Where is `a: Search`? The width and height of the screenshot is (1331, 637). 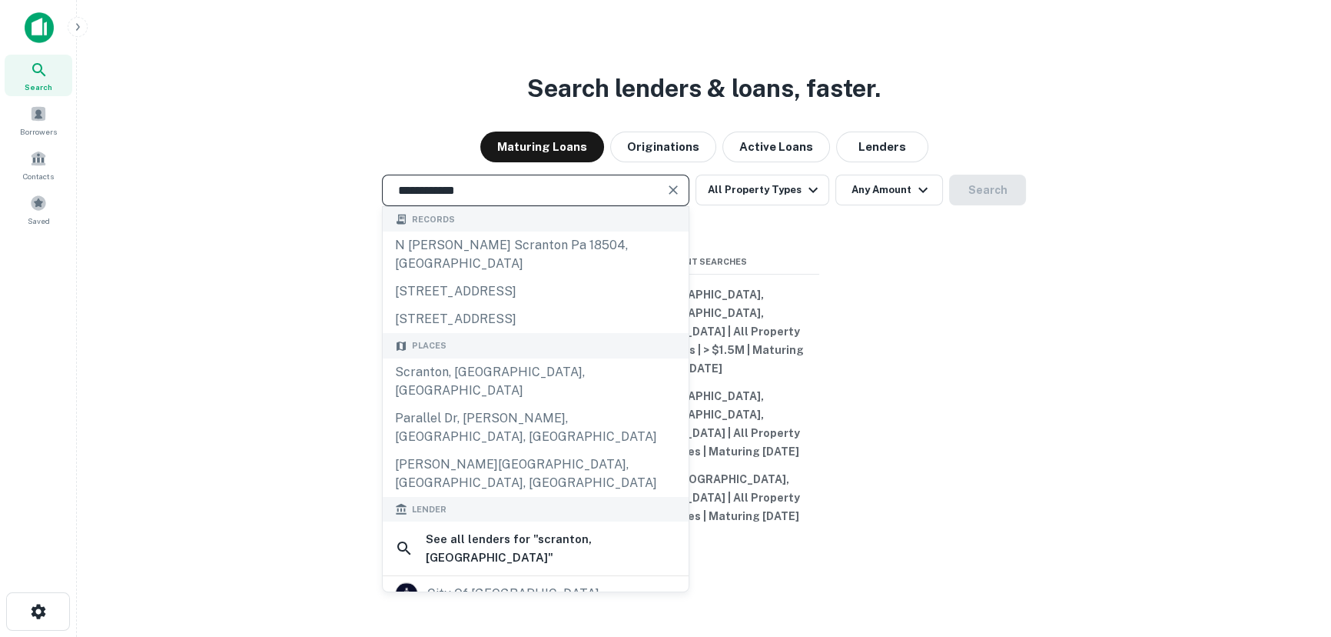
a: Search is located at coordinates (38, 75).